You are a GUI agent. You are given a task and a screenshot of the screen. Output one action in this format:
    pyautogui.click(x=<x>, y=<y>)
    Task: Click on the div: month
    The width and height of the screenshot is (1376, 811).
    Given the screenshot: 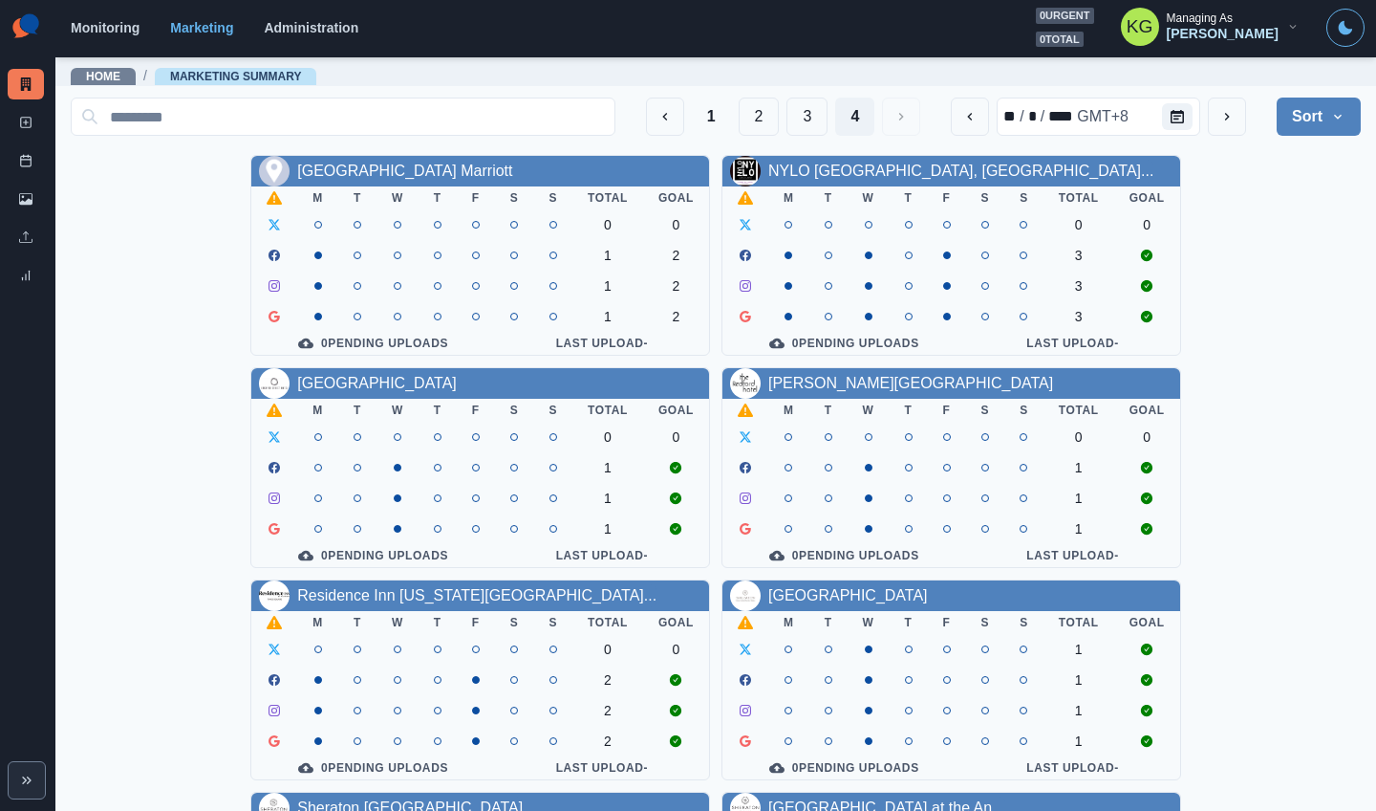 What is the action you would take?
    pyautogui.click(x=1009, y=117)
    